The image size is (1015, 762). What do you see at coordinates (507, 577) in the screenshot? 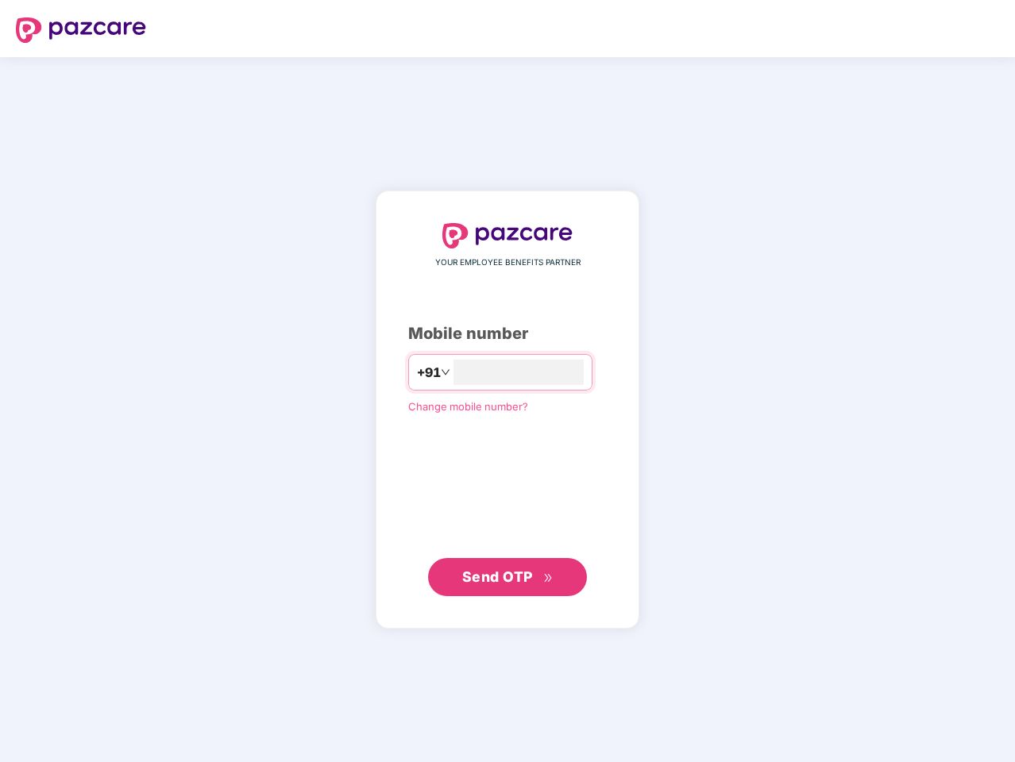
I see `button: Send OTPdouble-right` at bounding box center [507, 577].